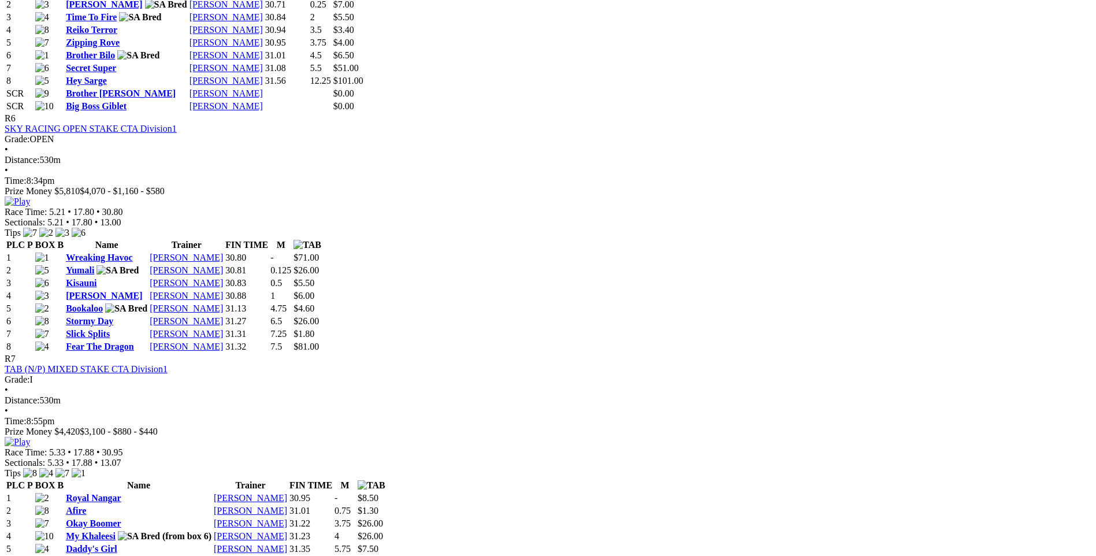 The image size is (1096, 556). What do you see at coordinates (86, 368) in the screenshot?
I see `a: TAB (N/P) MIXED STAKE CTA Division1` at bounding box center [86, 368].